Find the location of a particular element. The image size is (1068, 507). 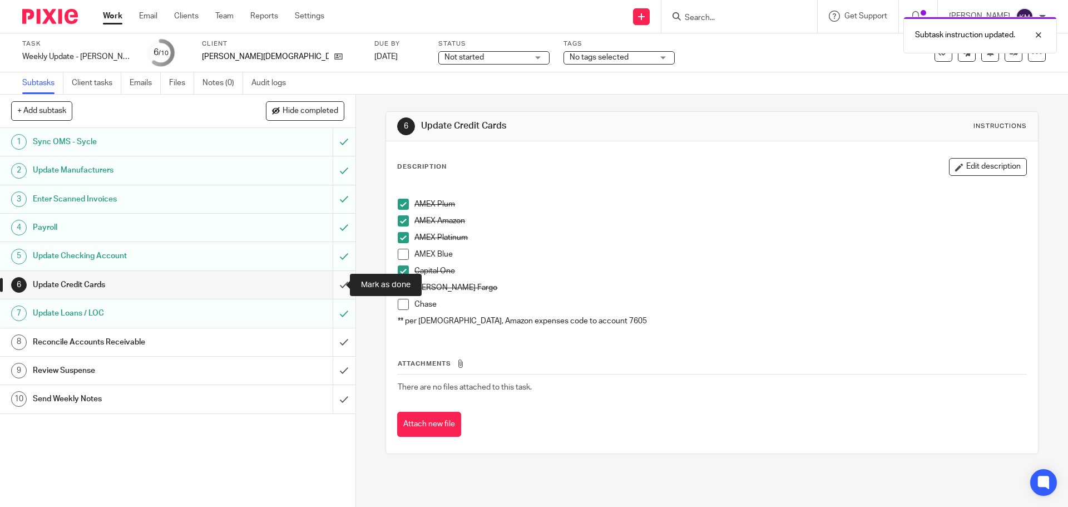

span: There are no files attached to this task. is located at coordinates (465, 387).